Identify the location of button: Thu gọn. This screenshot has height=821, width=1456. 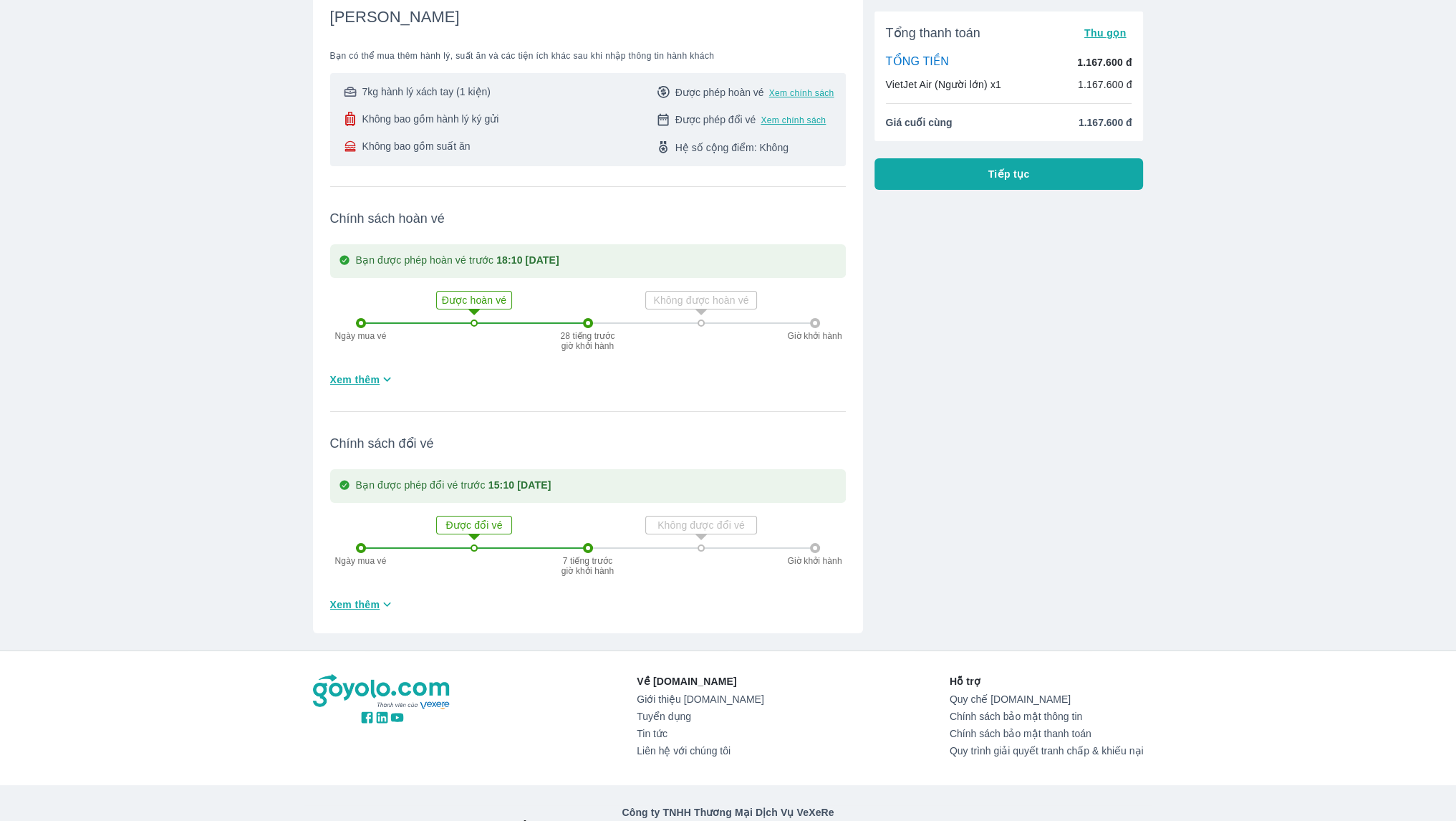
(1105, 33).